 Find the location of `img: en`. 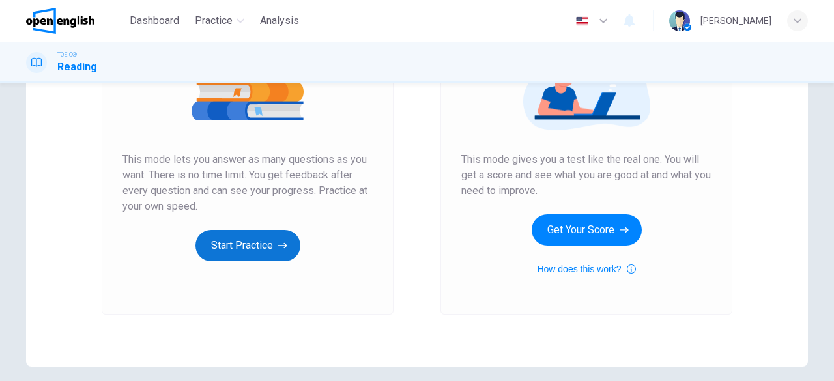

img: en is located at coordinates (582, 21).